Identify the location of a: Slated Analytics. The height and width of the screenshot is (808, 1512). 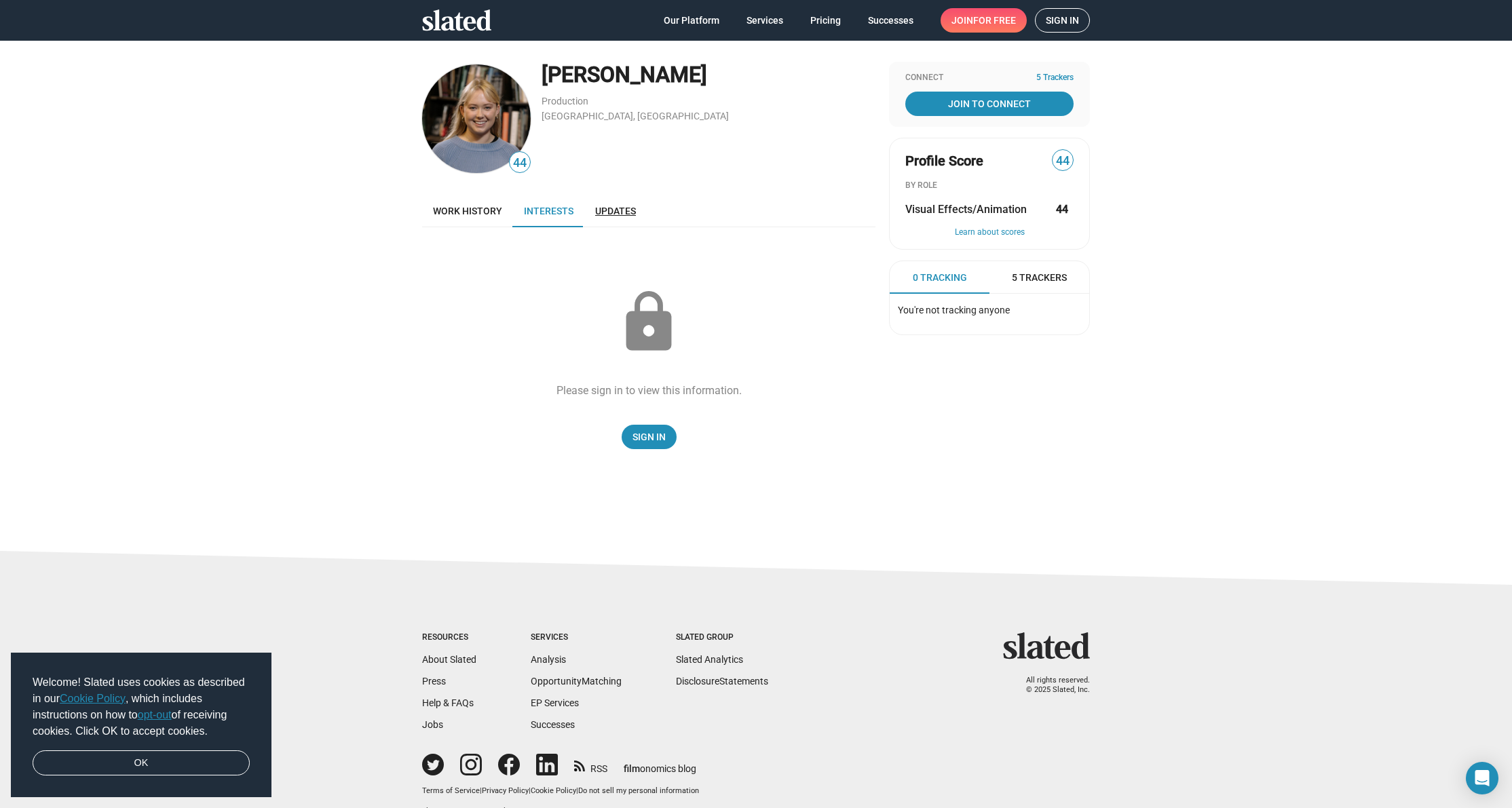
(710, 659).